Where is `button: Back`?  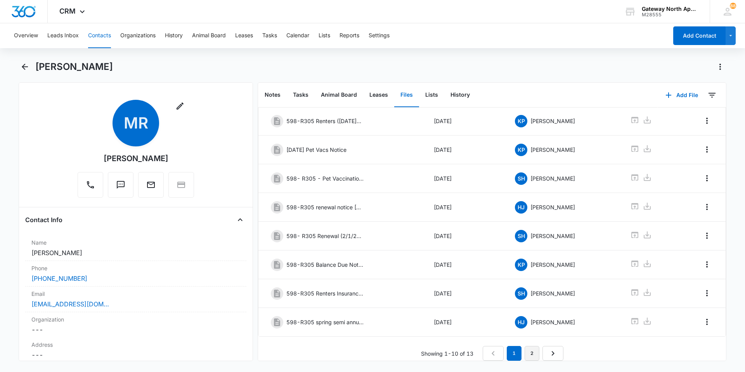 button: Back is located at coordinates (24, 67).